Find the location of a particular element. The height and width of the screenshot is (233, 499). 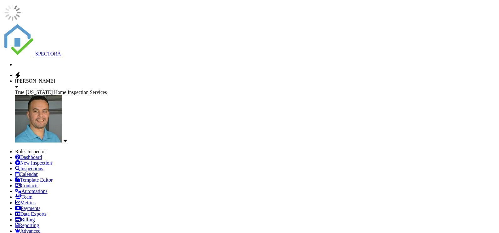

a: Contacts is located at coordinates (27, 185).